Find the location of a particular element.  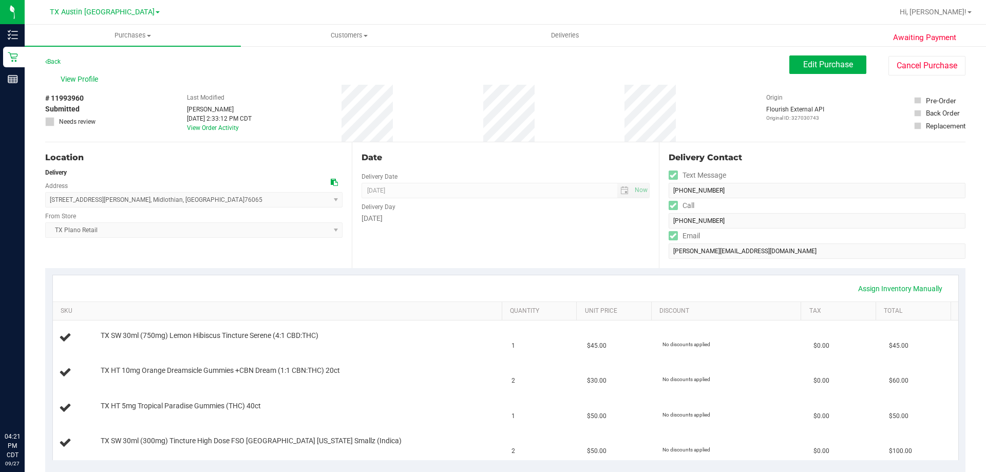

span: View Profile is located at coordinates (81, 79).